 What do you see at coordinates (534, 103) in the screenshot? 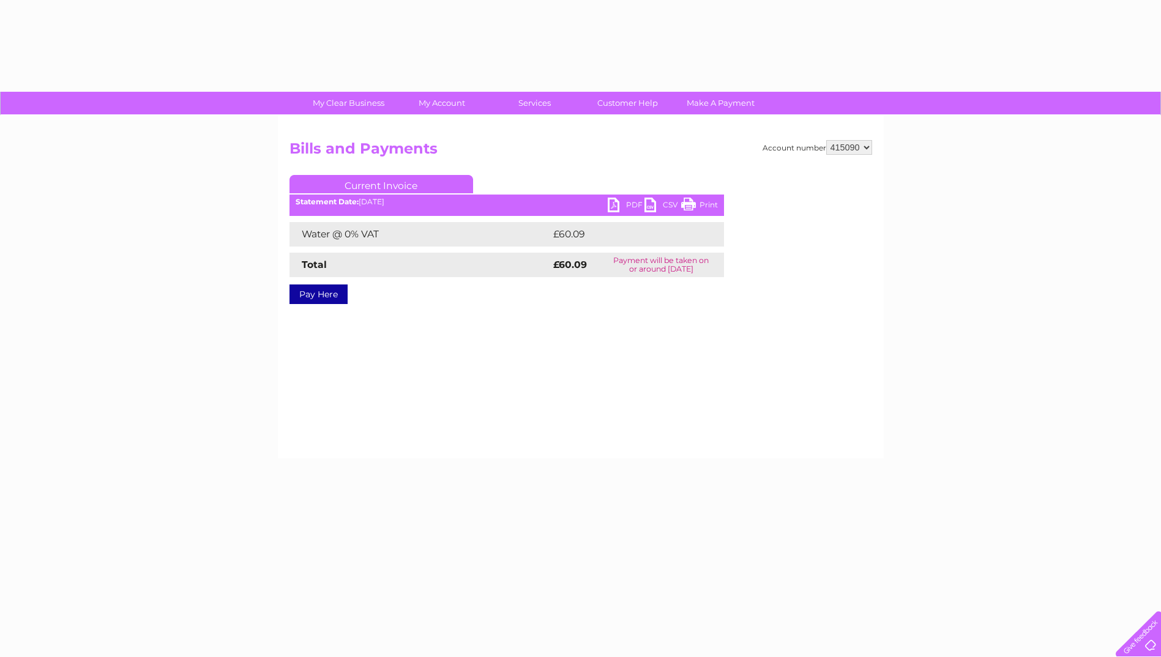
I see `a: Services` at bounding box center [534, 103].